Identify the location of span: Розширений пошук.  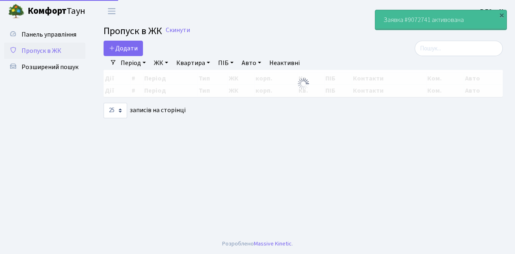
(50, 67).